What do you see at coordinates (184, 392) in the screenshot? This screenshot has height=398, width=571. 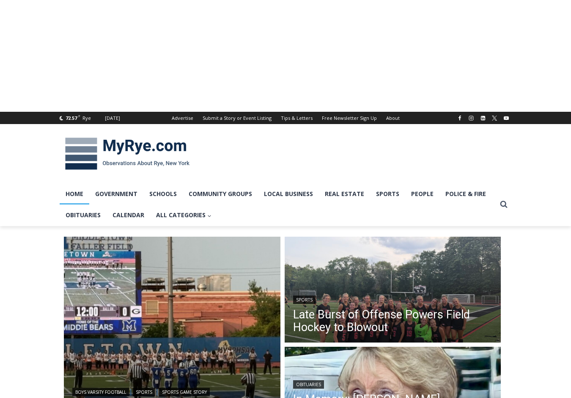 I see `a: Sports Game Story` at bounding box center [184, 392].